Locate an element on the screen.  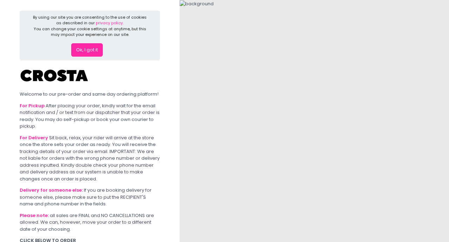
div: Welcome to our pre-order and same day ordering platform! is located at coordinates (90, 94).